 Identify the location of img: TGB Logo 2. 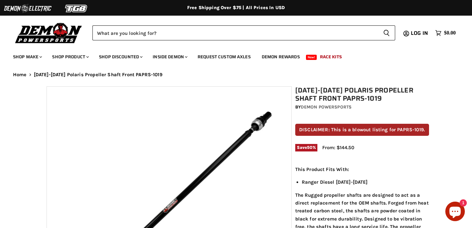
(76, 8).